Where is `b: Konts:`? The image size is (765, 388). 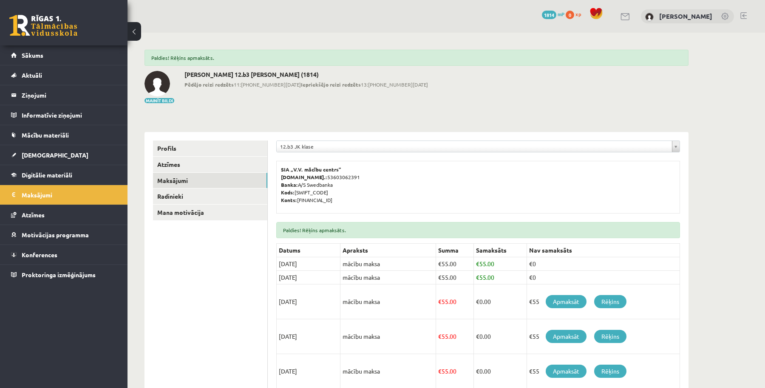 b: Konts: is located at coordinates (289, 200).